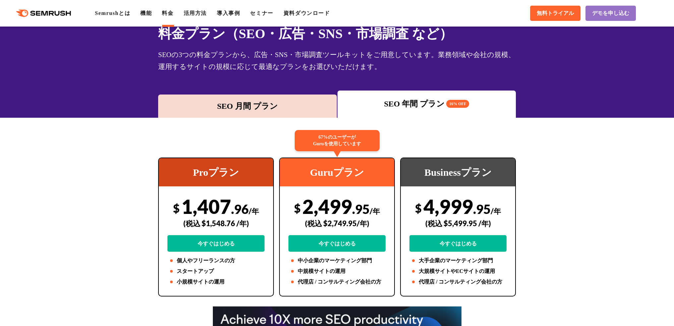 The width and height of the screenshot is (674, 326). I want to click on div: (税込 $1,548.76 /年), so click(216, 223).